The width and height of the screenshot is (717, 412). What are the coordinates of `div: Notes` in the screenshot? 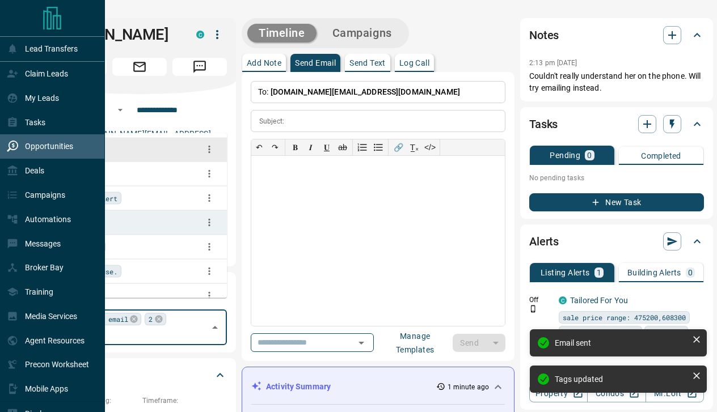 It's located at (616, 35).